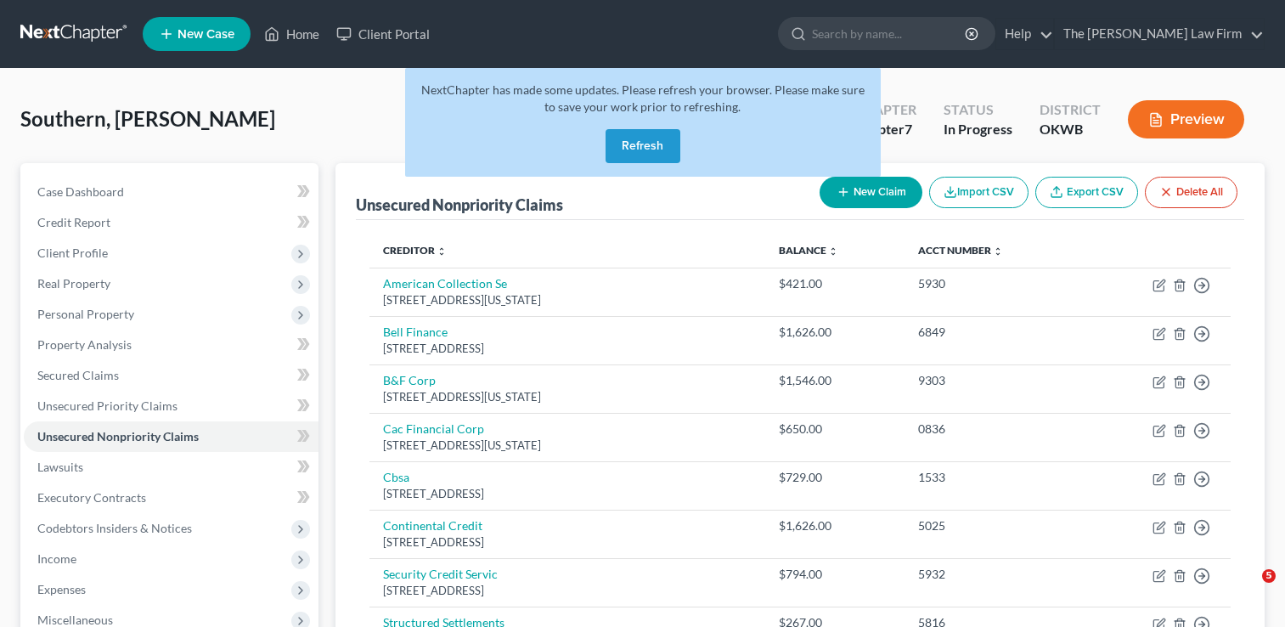 This screenshot has height=627, width=1285. Describe the element at coordinates (1024, 34) in the screenshot. I see `a: Help` at that location.